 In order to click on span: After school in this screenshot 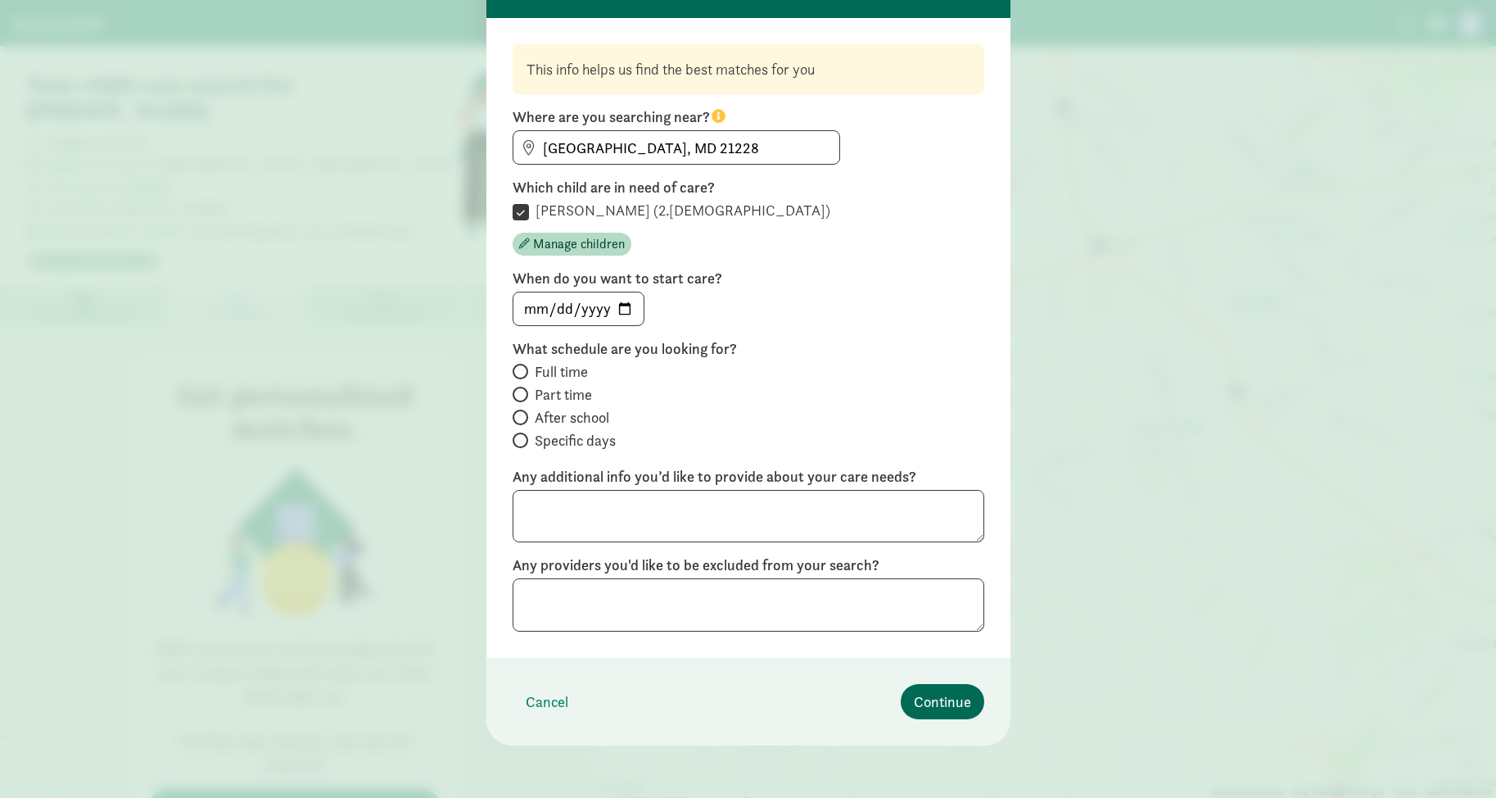, I will do `click(572, 418)`.